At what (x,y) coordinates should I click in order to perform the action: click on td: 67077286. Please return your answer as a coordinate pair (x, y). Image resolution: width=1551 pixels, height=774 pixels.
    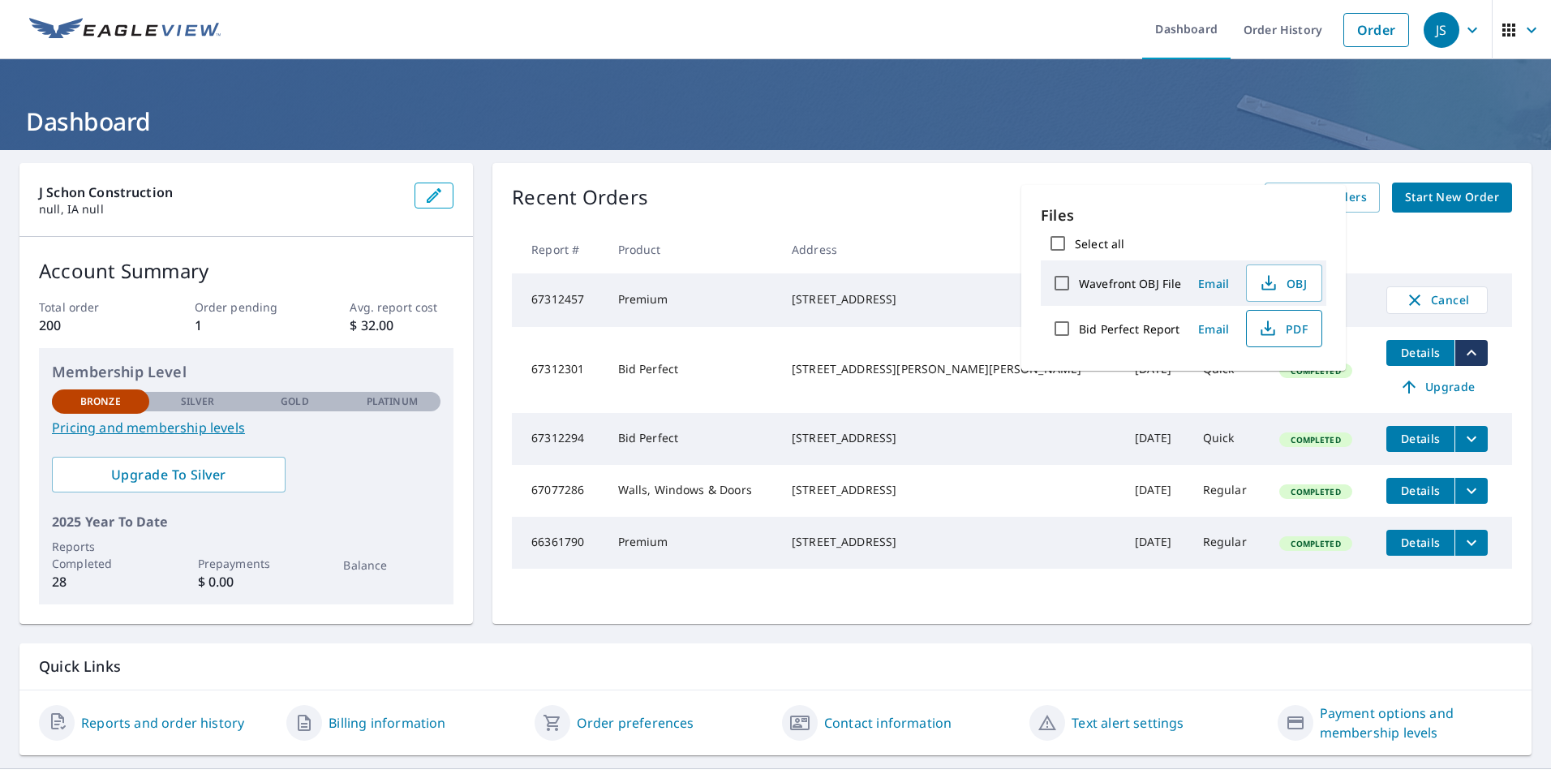
    Looking at the image, I should click on (558, 491).